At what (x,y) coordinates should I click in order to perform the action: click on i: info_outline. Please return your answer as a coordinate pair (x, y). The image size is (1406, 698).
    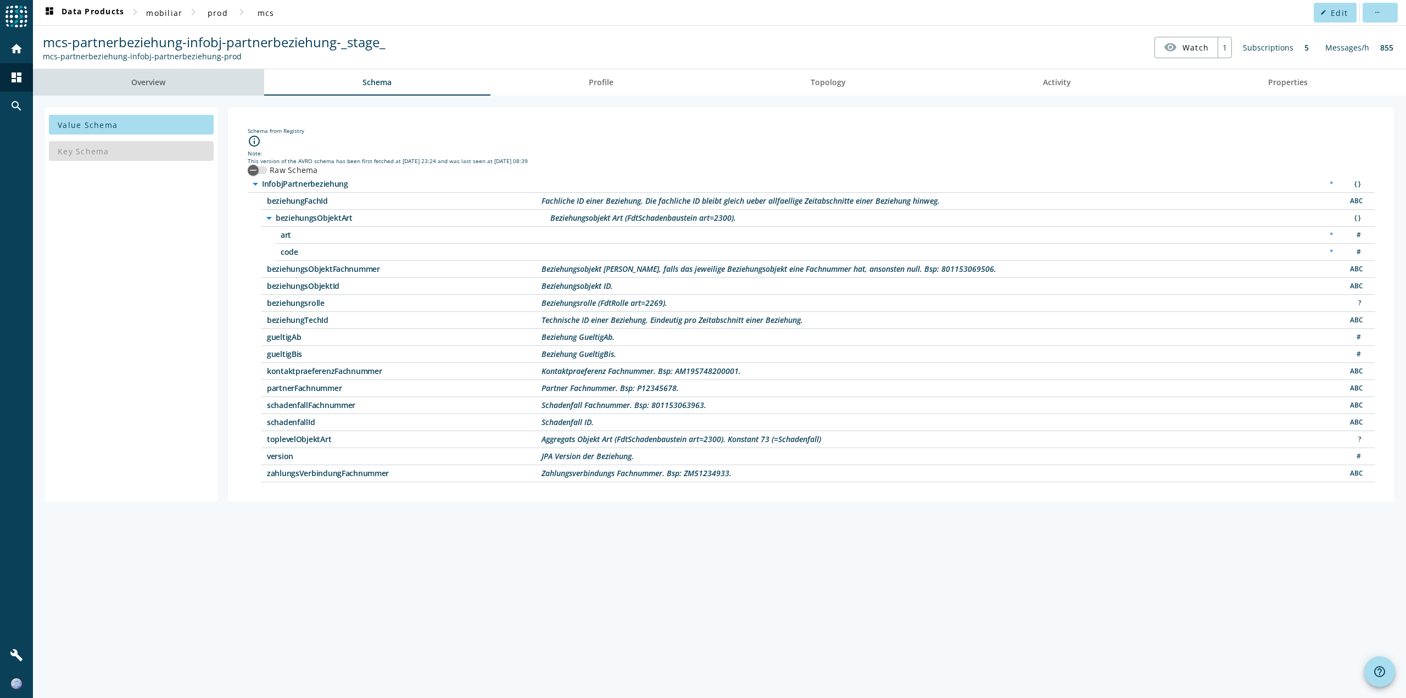
    Looking at the image, I should click on (254, 141).